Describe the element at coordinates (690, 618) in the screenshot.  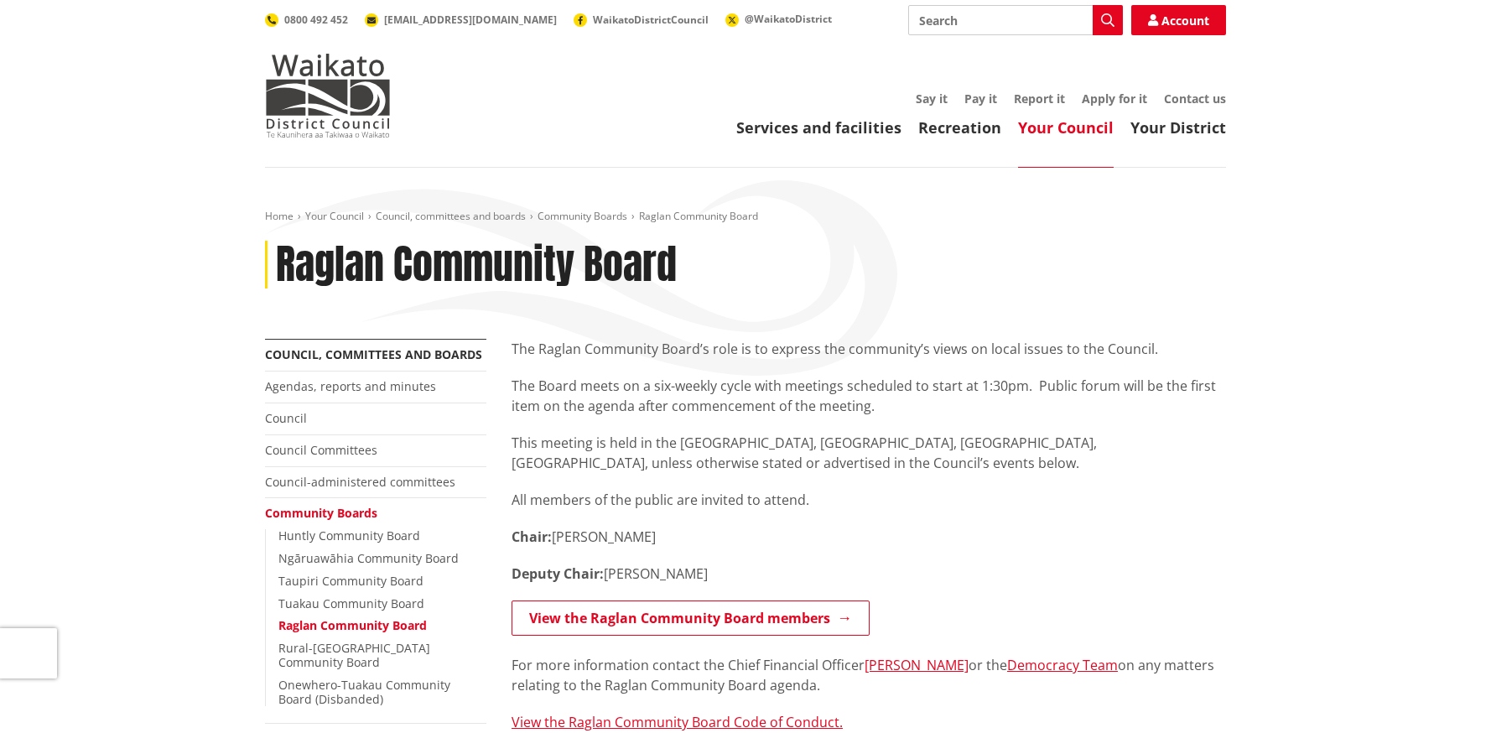
I see `a: View the Raglan Community Board members` at that location.